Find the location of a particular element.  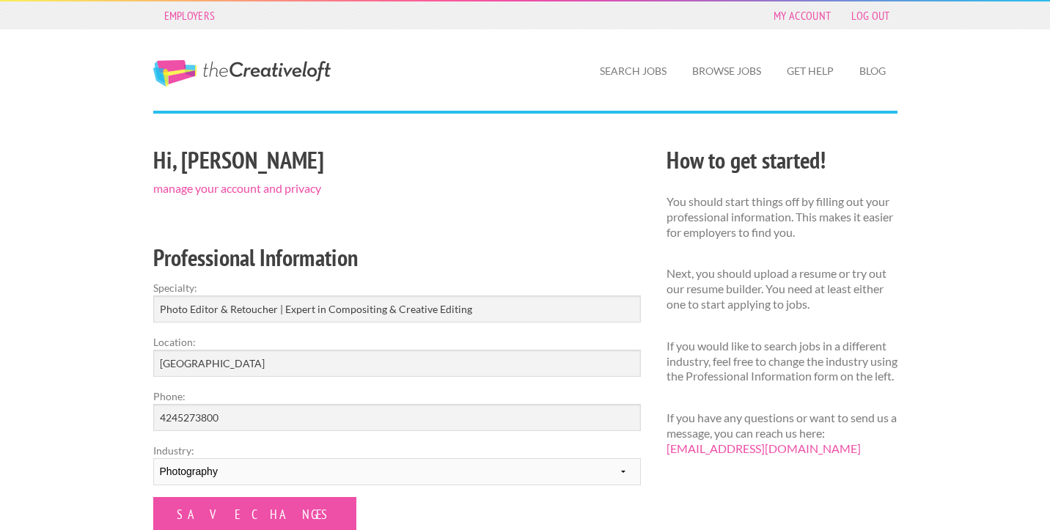

a: Browse Jobs is located at coordinates (726, 71).